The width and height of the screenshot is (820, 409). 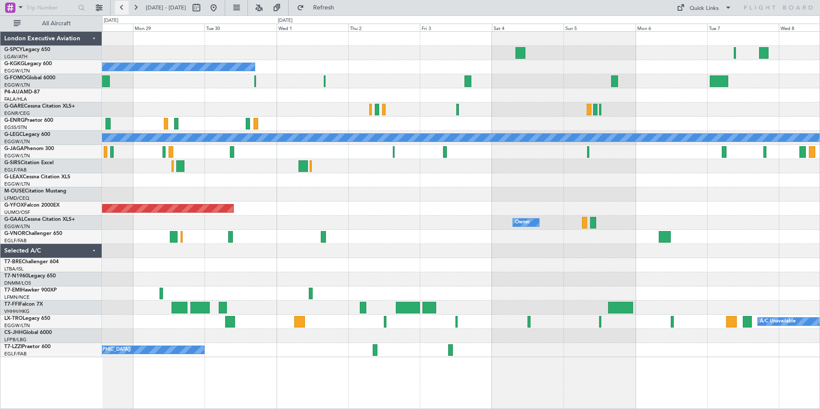 What do you see at coordinates (28, 64) in the screenshot?
I see `a: G-KGKGLegacy 600` at bounding box center [28, 64].